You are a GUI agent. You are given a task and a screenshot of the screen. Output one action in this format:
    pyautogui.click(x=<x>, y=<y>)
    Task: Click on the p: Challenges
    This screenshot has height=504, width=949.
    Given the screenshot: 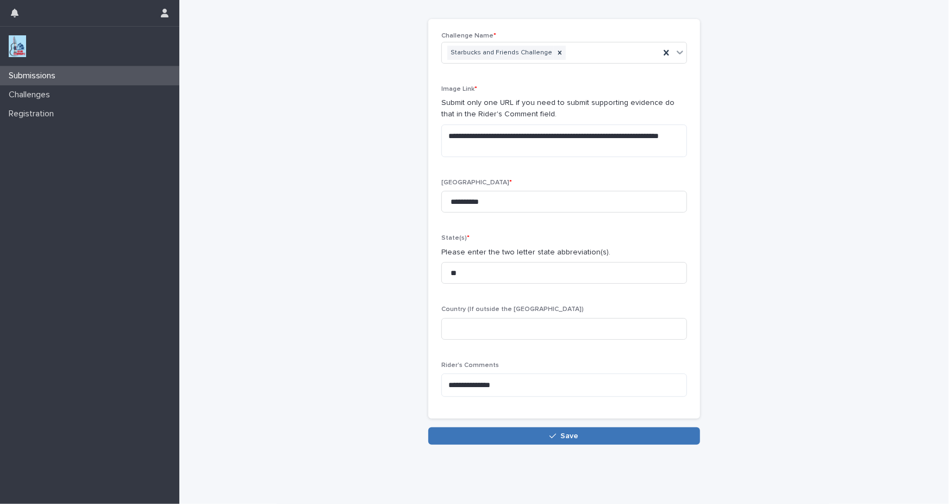 What is the action you would take?
    pyautogui.click(x=32, y=95)
    